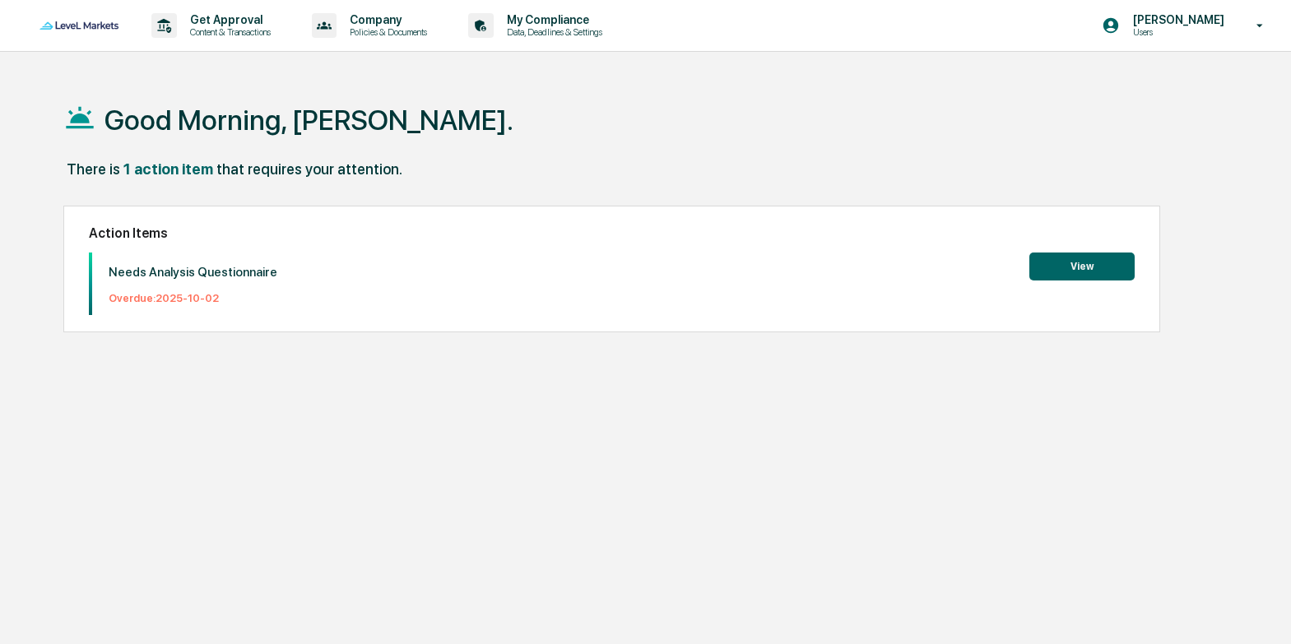  I want to click on div: 1 action item, so click(168, 169).